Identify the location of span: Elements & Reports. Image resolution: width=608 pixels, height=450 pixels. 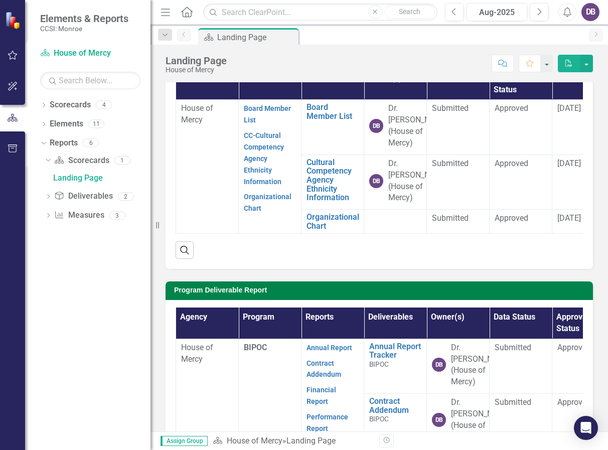
(84, 19).